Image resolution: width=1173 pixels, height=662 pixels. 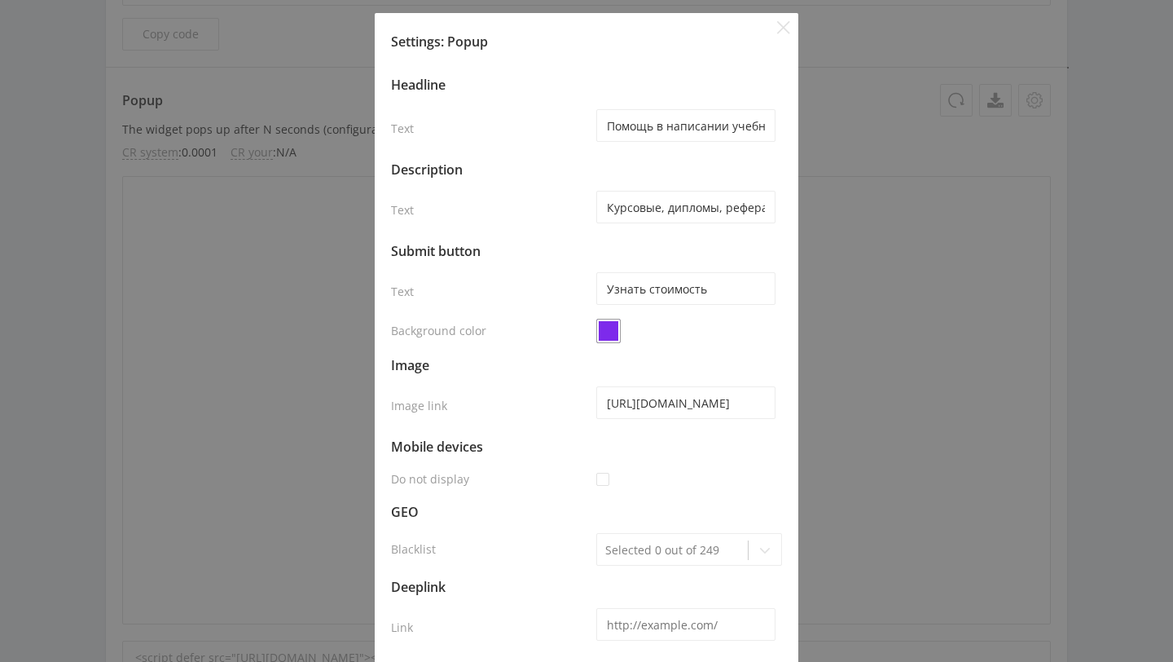 What do you see at coordinates (490, 331) in the screenshot?
I see `div: Background color` at bounding box center [490, 331].